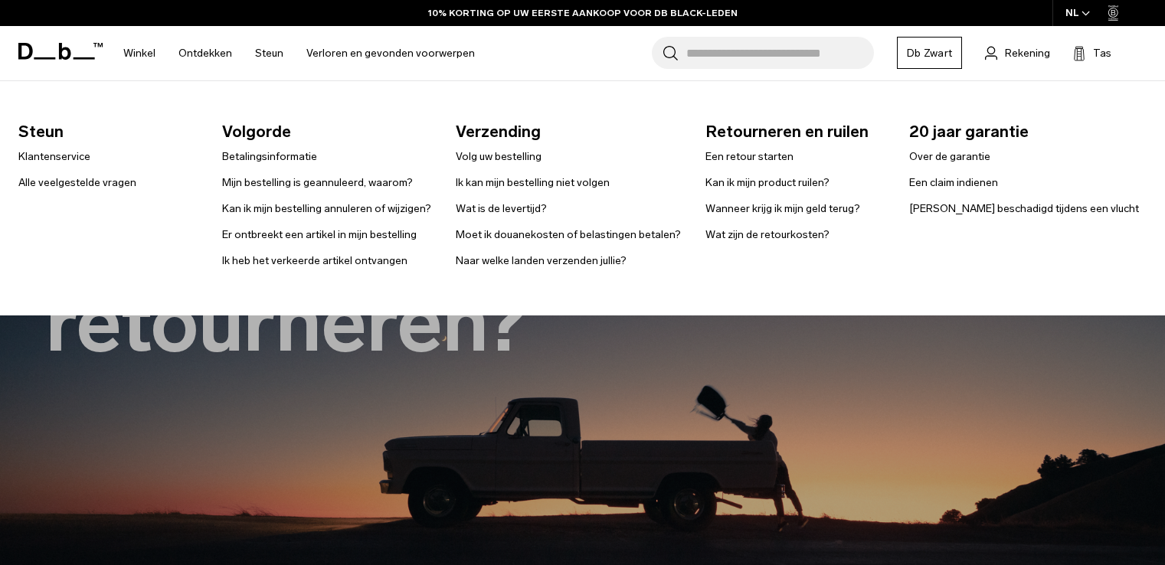  Describe the element at coordinates (1072, 12) in the screenshot. I see `font: NL` at that location.